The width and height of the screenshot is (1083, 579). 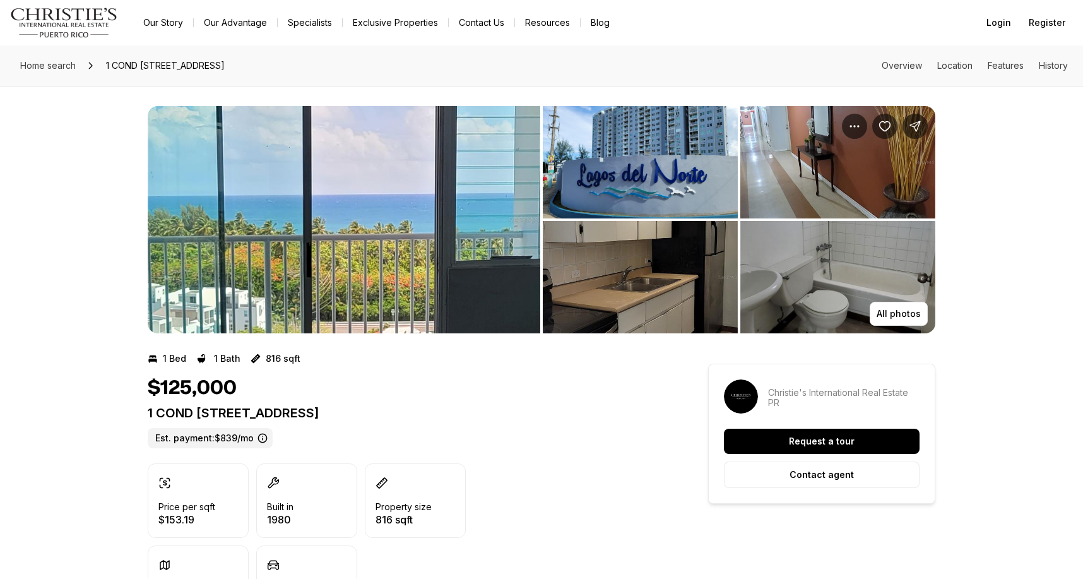 What do you see at coordinates (163, 23) in the screenshot?
I see `a: Our Story` at bounding box center [163, 23].